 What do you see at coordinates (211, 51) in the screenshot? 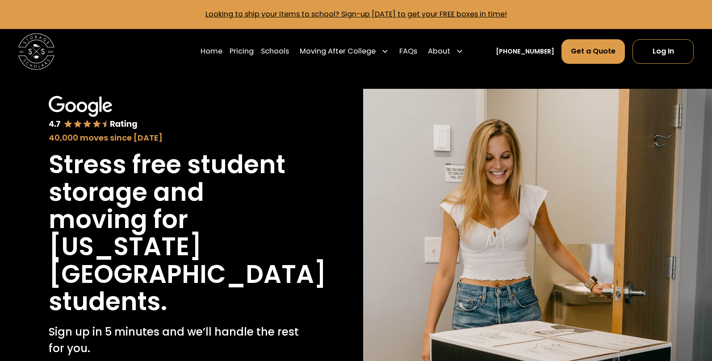
I see `a: Home` at bounding box center [211, 51].